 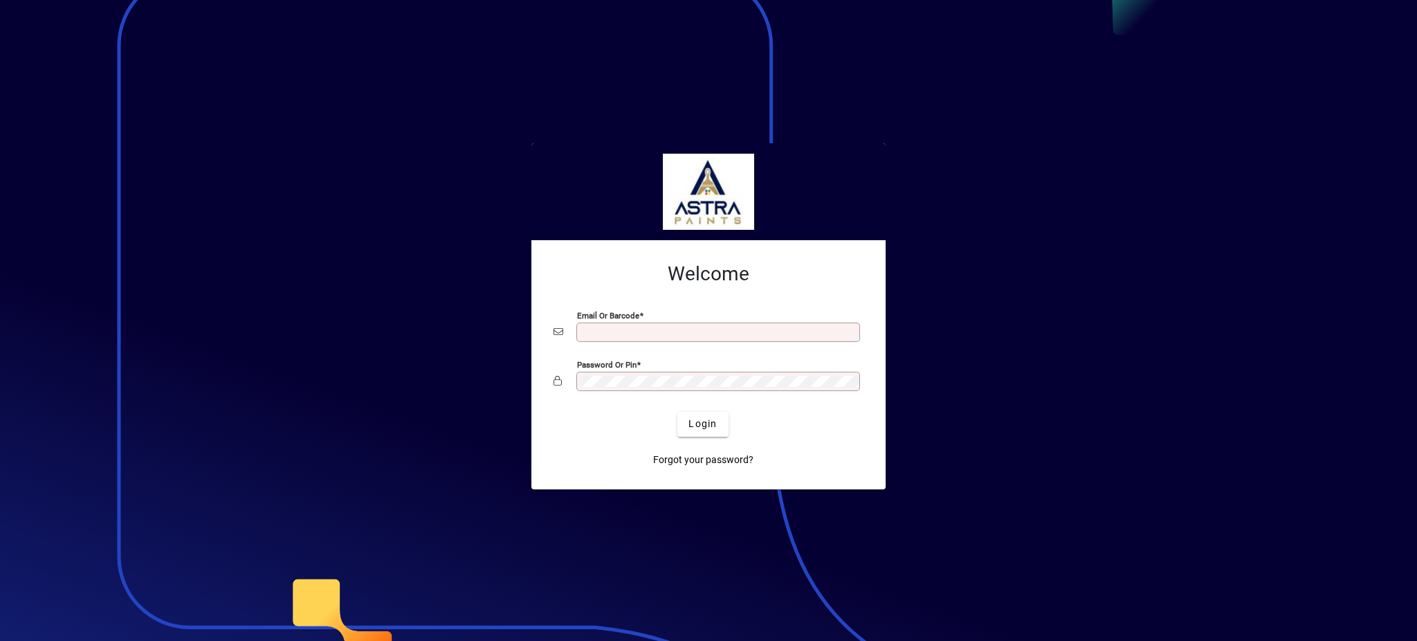 I want to click on a: Forgot your password?, so click(x=703, y=460).